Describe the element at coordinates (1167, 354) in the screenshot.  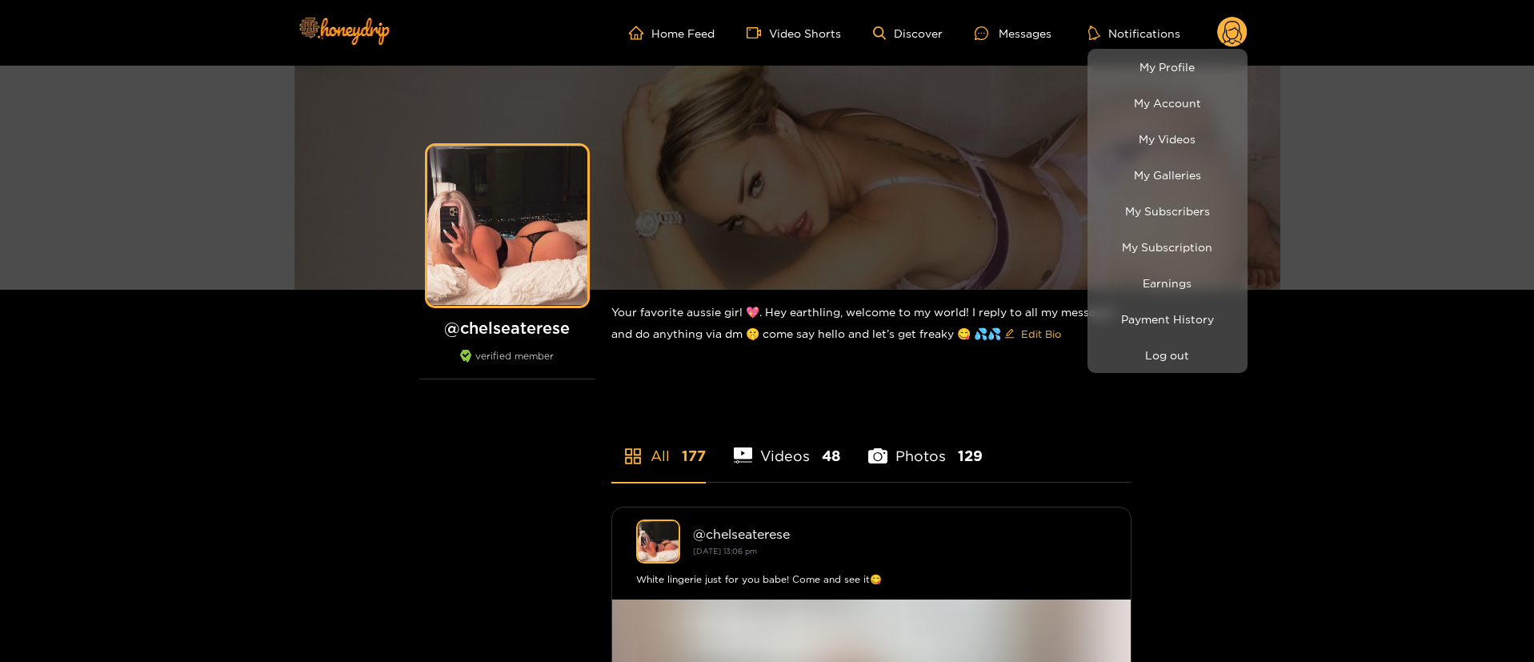
I see `button: Log out` at that location.